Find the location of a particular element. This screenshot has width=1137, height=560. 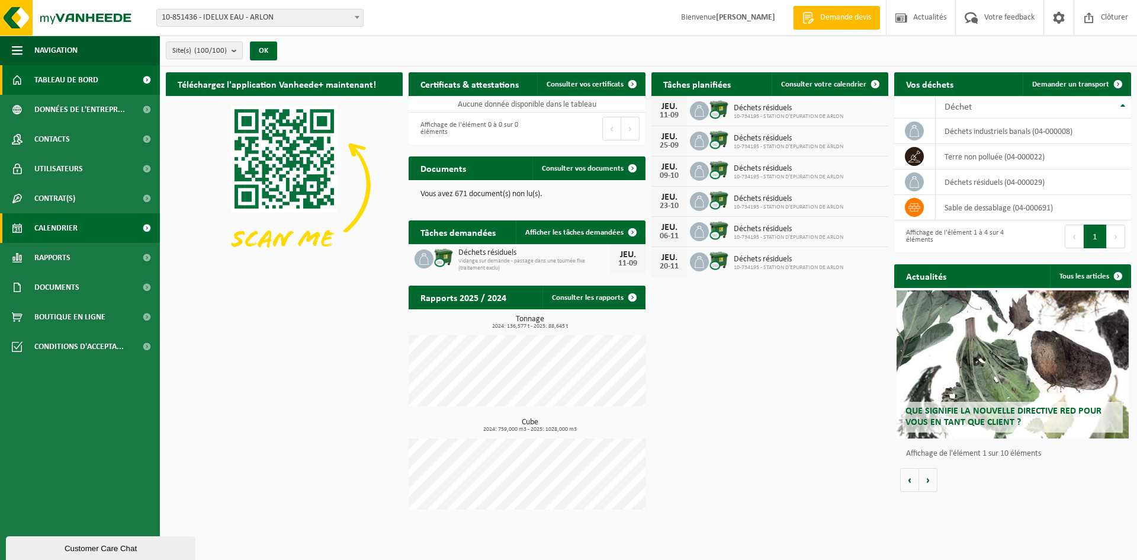

span: Consulter vos documents is located at coordinates (583, 168).